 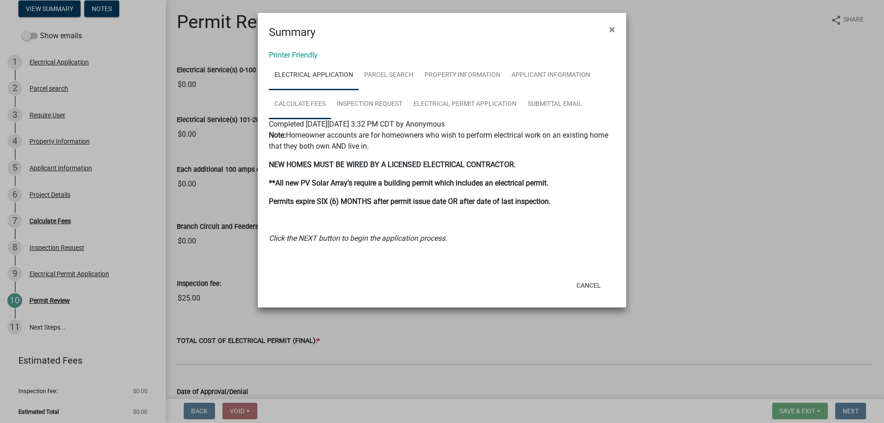 What do you see at coordinates (408, 183) in the screenshot?
I see `strong: **All new PV Solar Array's require a building permit which includes an electrical permit.` at bounding box center [408, 183].